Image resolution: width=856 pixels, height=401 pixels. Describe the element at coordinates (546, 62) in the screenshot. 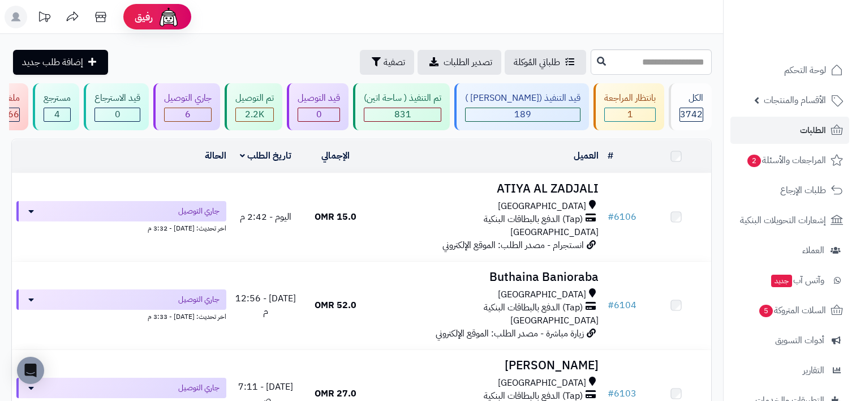

I see `a: طلباتي المُوكلة` at that location.